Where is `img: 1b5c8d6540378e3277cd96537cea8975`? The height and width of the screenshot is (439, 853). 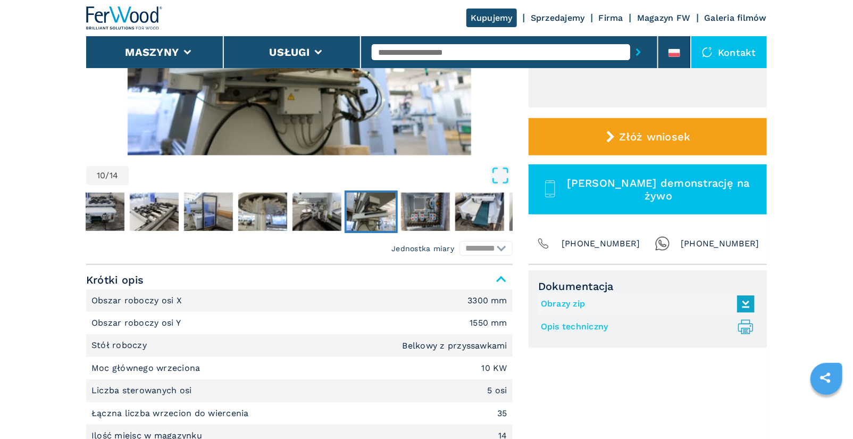 img: 1b5c8d6540378e3277cd96537cea8975 is located at coordinates (425, 212).